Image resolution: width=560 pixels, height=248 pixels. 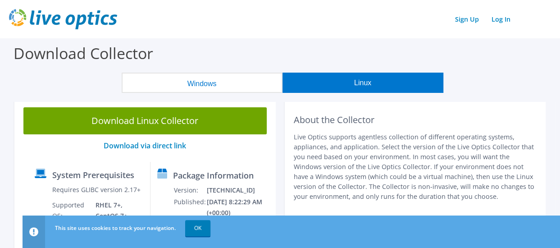 What do you see at coordinates (202, 82) in the screenshot?
I see `button: Windows` at bounding box center [202, 82].